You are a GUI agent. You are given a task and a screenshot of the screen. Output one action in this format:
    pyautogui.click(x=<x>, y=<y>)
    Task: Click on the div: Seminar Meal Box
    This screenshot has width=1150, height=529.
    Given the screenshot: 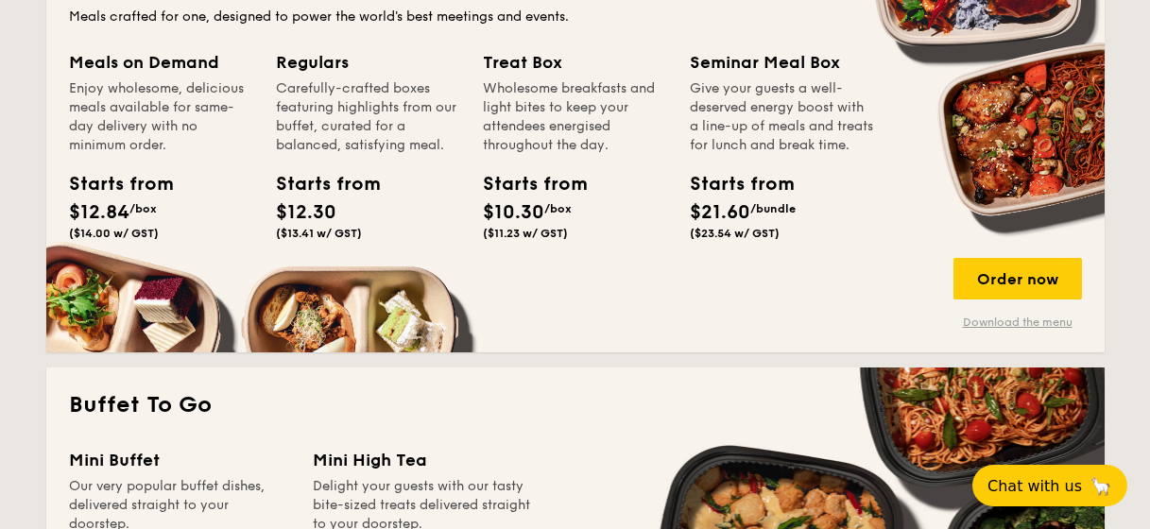 What is the action you would take?
    pyautogui.click(x=782, y=62)
    